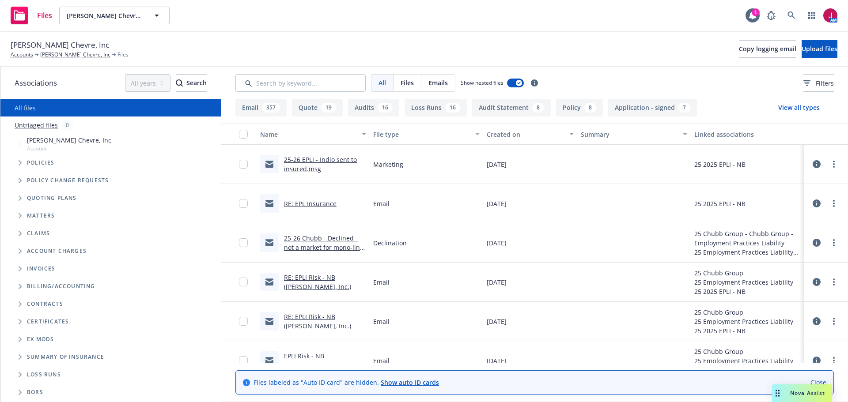 The width and height of the screenshot is (848, 402). What do you see at coordinates (328, 108) in the screenshot?
I see `div: 19` at bounding box center [328, 108].